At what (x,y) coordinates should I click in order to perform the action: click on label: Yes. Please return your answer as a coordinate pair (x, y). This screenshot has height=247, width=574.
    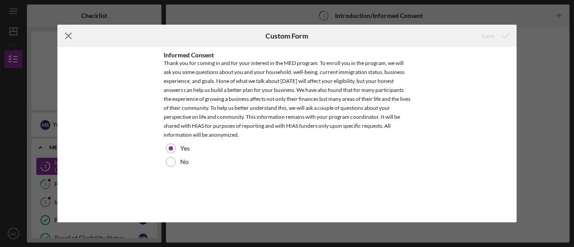
    Looking at the image, I should click on (185, 148).